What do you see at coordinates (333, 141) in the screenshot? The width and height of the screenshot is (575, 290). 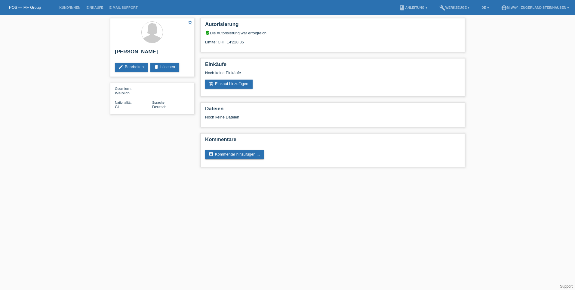 I see `h2: Kommentare` at bounding box center [333, 141].